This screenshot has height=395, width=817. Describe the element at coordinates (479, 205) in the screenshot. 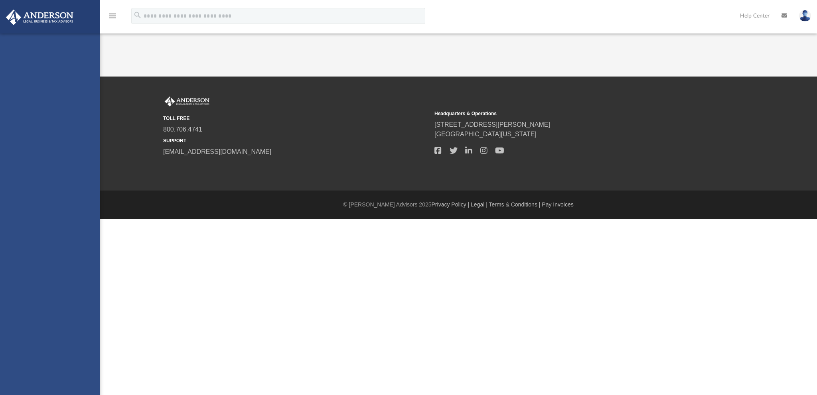

I see `a: Legal |` at that location.